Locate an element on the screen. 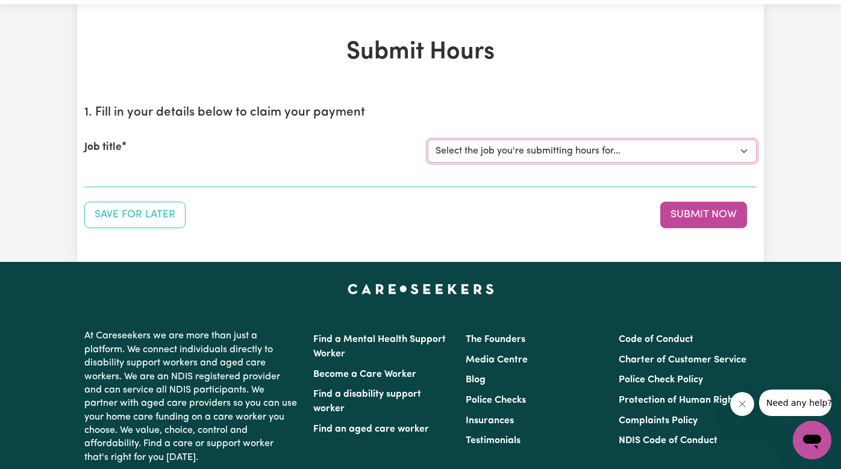 Image resolution: width=841 pixels, height=469 pixels. a: Code of Conduct is located at coordinates (656, 340).